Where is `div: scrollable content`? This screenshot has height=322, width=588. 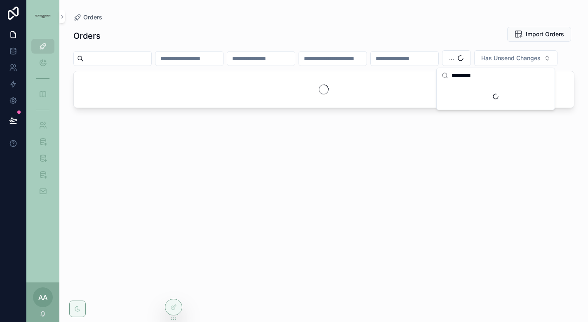 div: scrollable content is located at coordinates (43, 121).